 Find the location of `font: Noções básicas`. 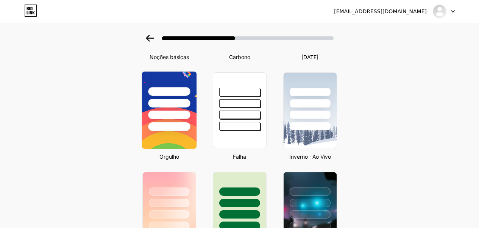

font: Noções básicas is located at coordinates (169, 57).